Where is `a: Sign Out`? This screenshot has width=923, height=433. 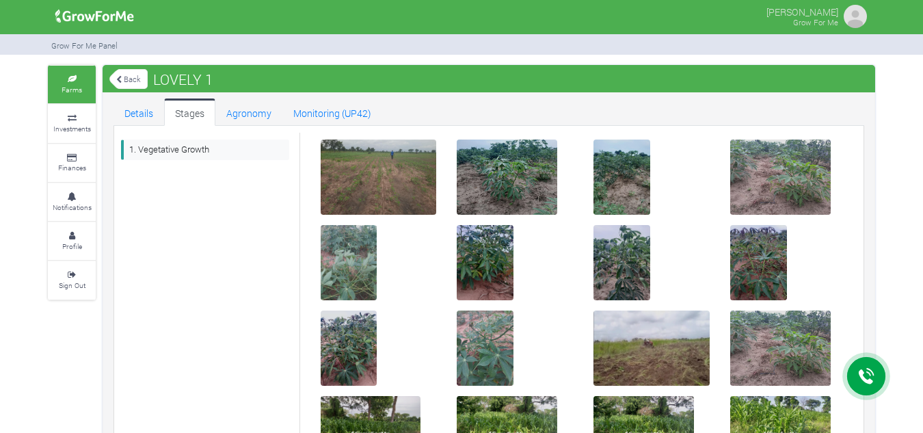 a: Sign Out is located at coordinates (72, 280).